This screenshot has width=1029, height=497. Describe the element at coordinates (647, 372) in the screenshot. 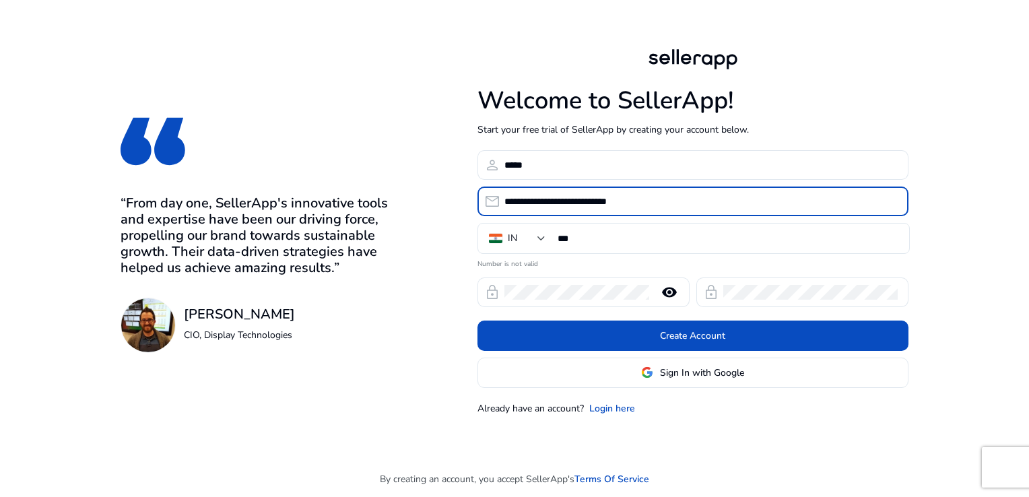

I see `img: google-logo.svg` at that location.